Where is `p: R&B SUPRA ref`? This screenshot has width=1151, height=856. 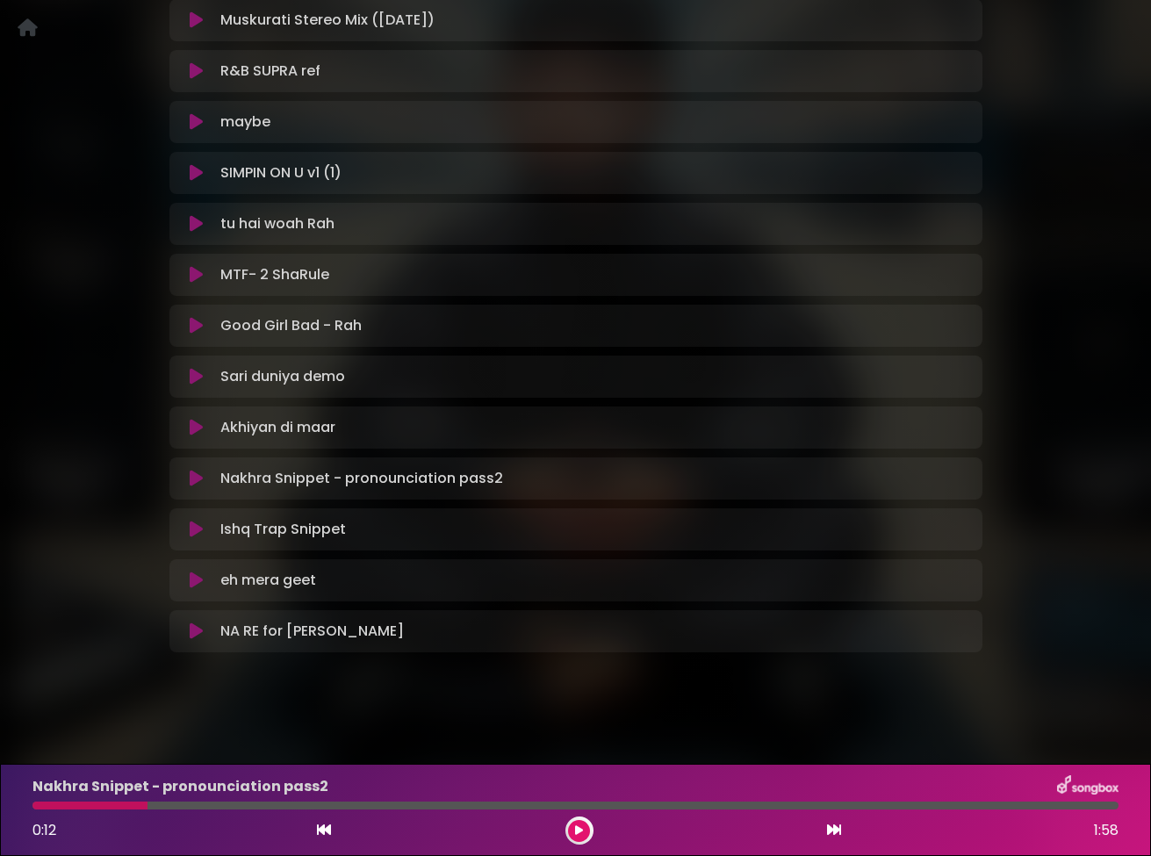 p: R&B SUPRA ref is located at coordinates (270, 71).